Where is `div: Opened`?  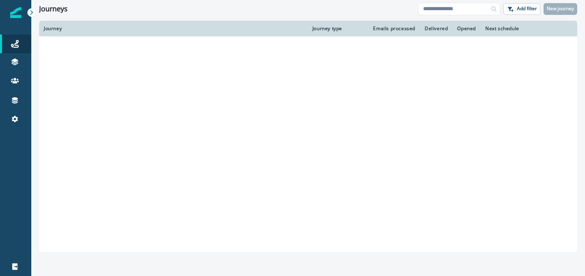
div: Opened is located at coordinates (467, 29).